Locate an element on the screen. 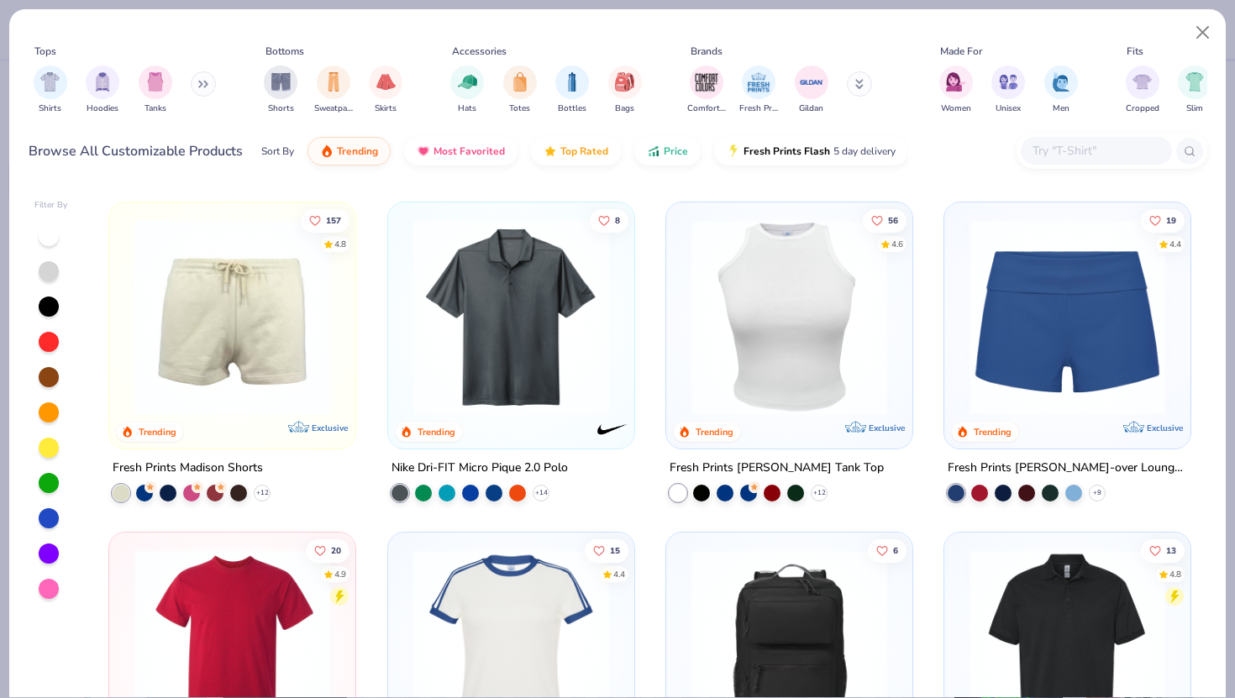 This screenshot has width=1235, height=698. span: 8 is located at coordinates (617, 221).